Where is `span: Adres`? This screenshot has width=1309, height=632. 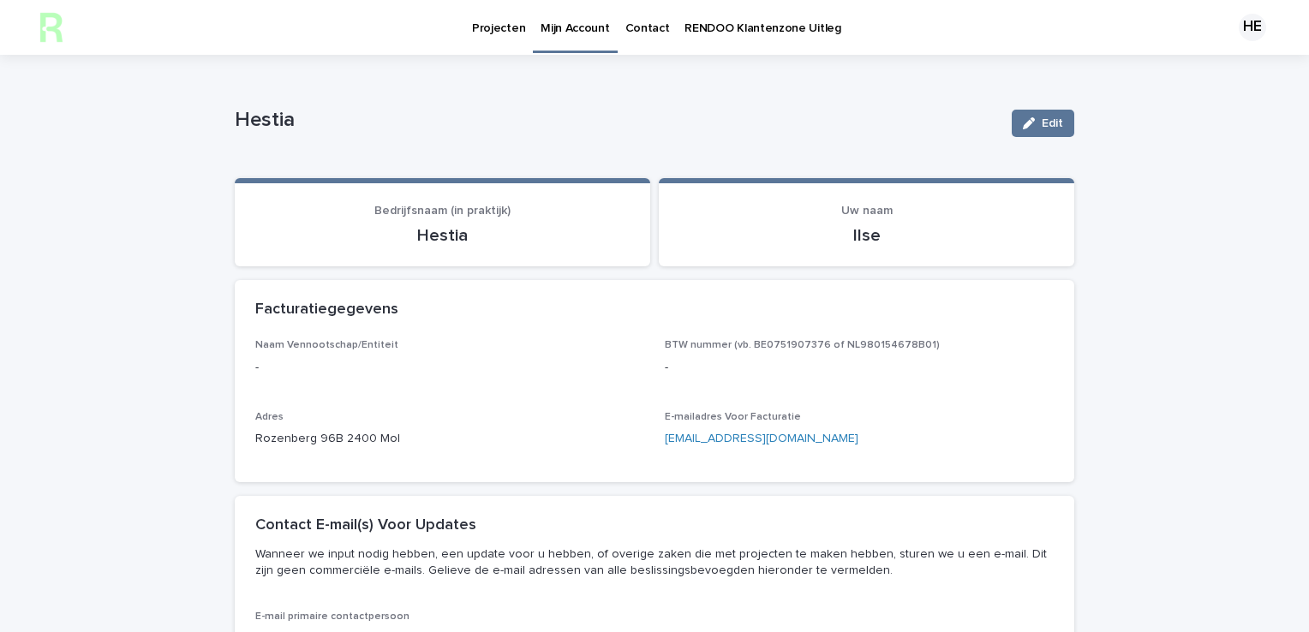 span: Adres is located at coordinates (269, 417).